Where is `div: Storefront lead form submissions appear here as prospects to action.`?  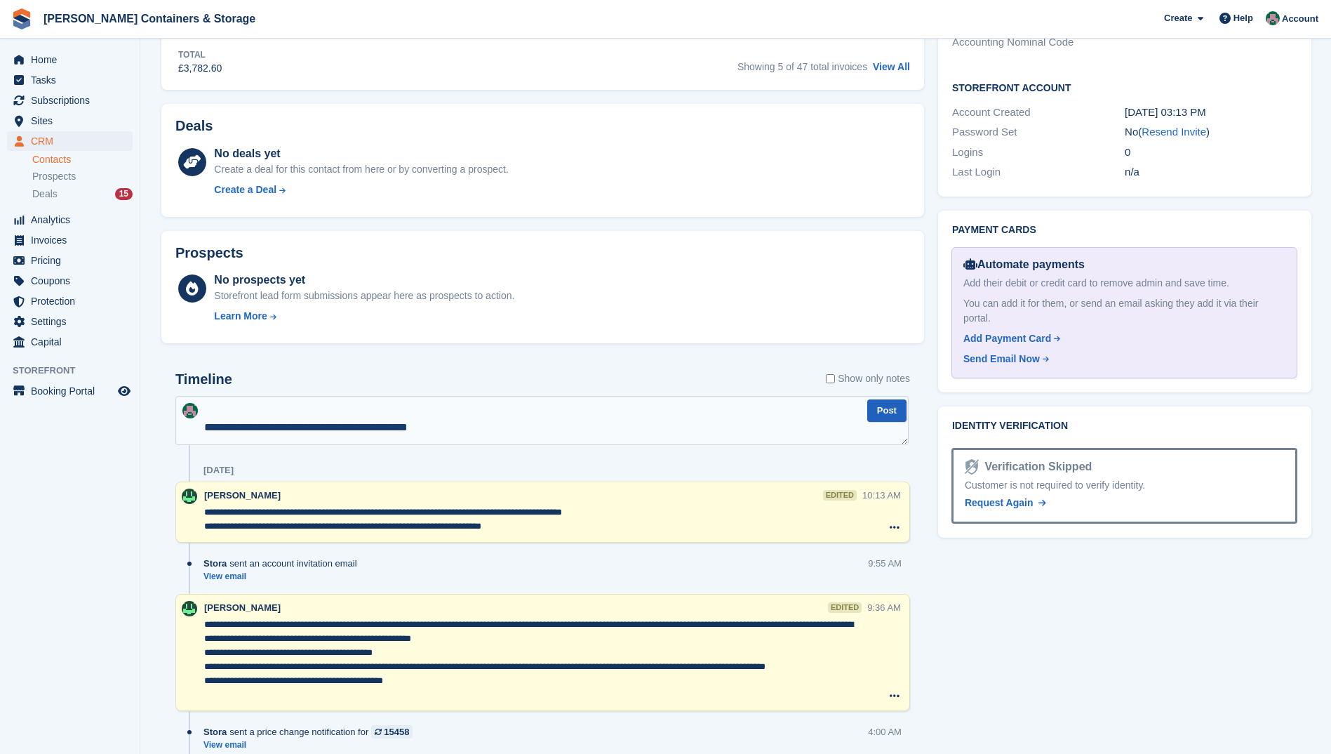
div: Storefront lead form submissions appear here as prospects to action. is located at coordinates (364, 295).